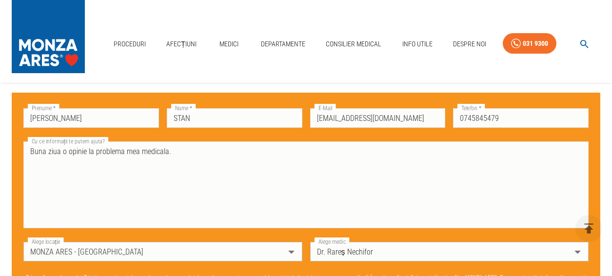 The width and height of the screenshot is (612, 276). I want to click on a: 031 9300, so click(530, 43).